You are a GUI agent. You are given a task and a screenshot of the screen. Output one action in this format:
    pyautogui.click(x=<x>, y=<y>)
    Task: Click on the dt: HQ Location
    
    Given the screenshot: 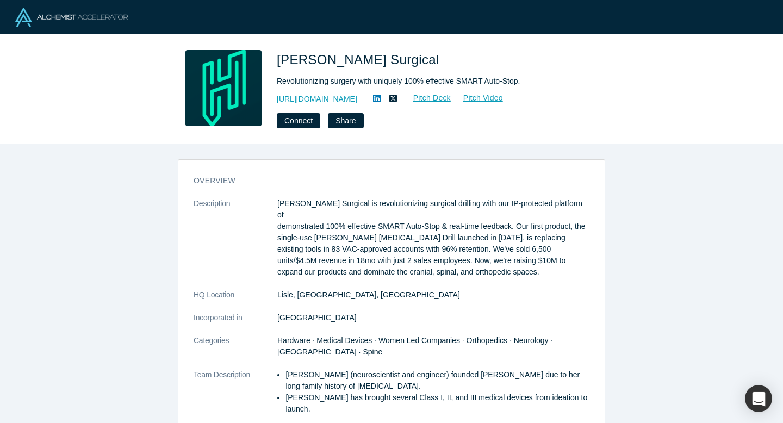 What is the action you would take?
    pyautogui.click(x=235, y=301)
    